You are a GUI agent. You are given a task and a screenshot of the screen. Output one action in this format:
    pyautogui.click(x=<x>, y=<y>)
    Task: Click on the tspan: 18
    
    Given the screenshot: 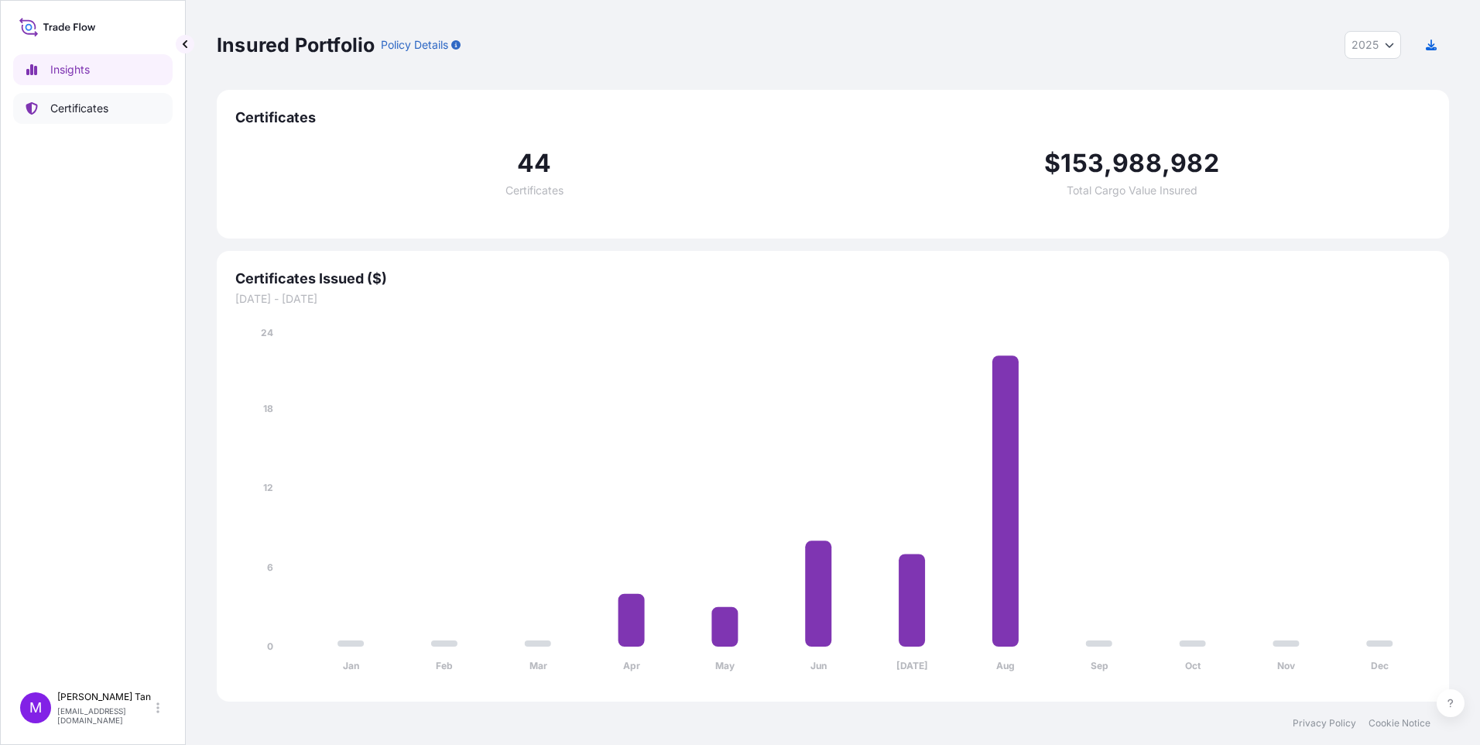 What is the action you would take?
    pyautogui.click(x=268, y=408)
    